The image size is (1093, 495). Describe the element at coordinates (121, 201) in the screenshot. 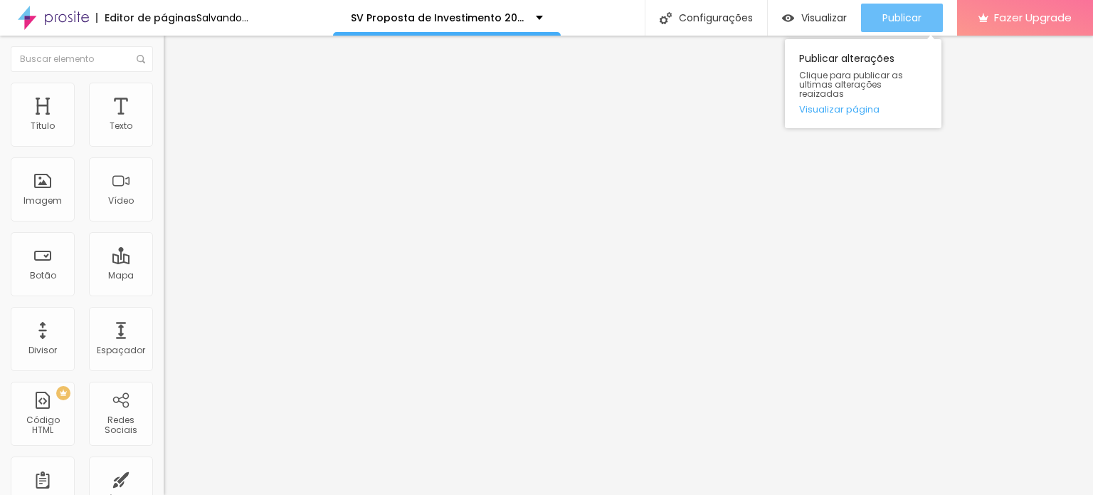

I see `div: Vídeo` at that location.